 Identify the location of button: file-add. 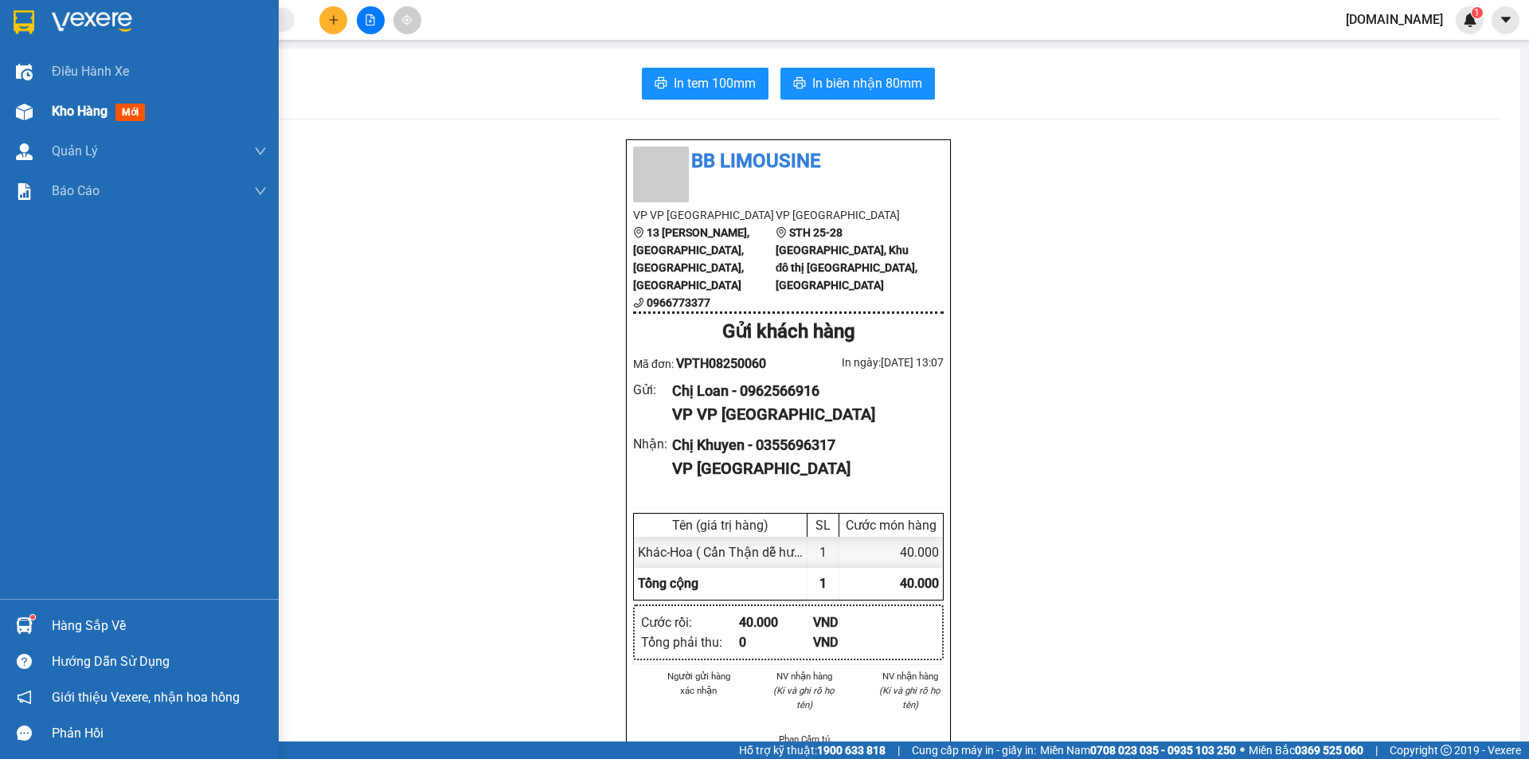
(370, 20).